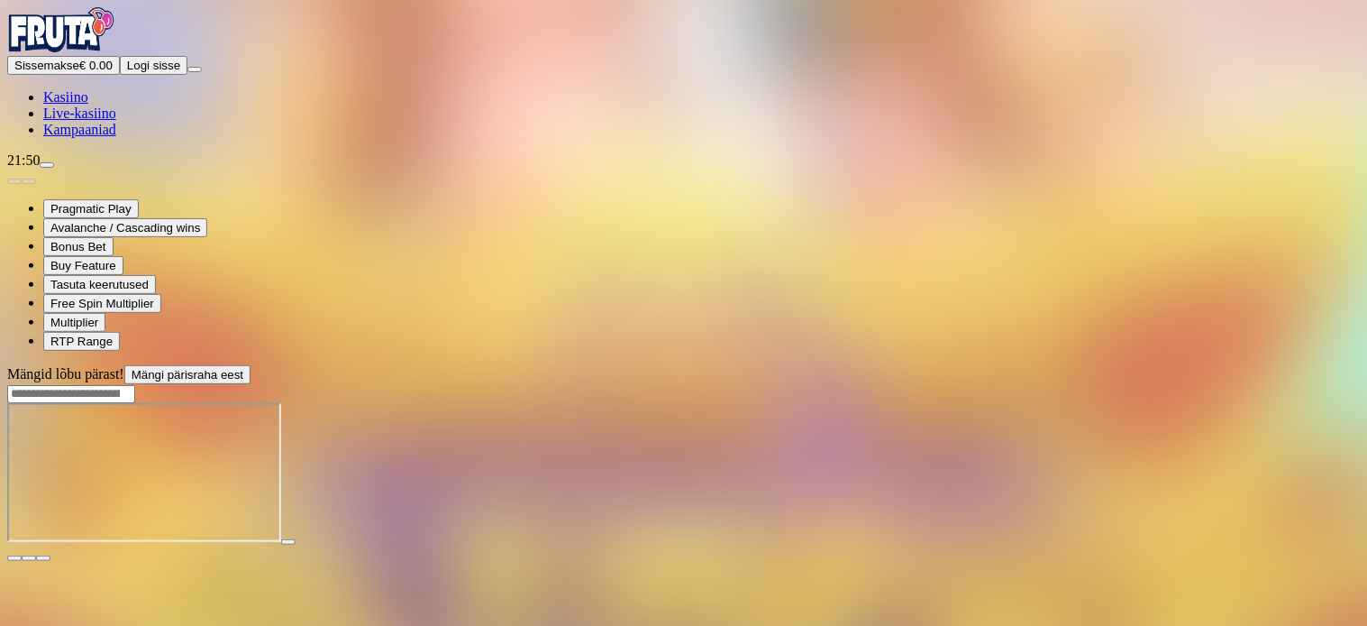 This screenshot has width=1367, height=626. What do you see at coordinates (683, 374) in the screenshot?
I see `div: Mängid lõbu pärast!` at bounding box center [683, 374].